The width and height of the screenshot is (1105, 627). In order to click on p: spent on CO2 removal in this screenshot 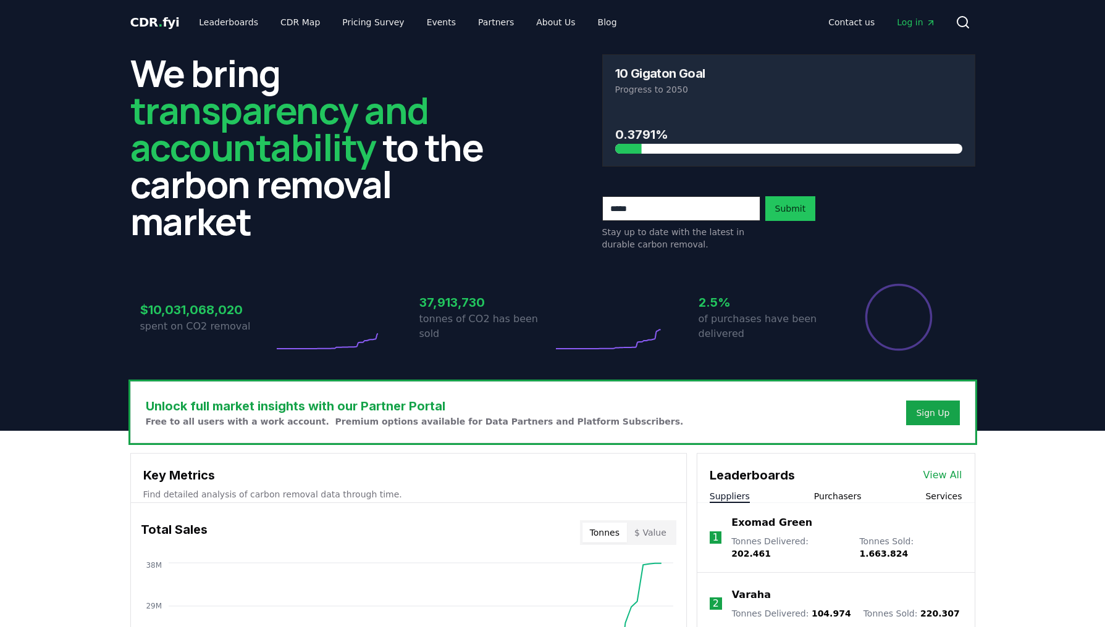, I will do `click(207, 327)`.